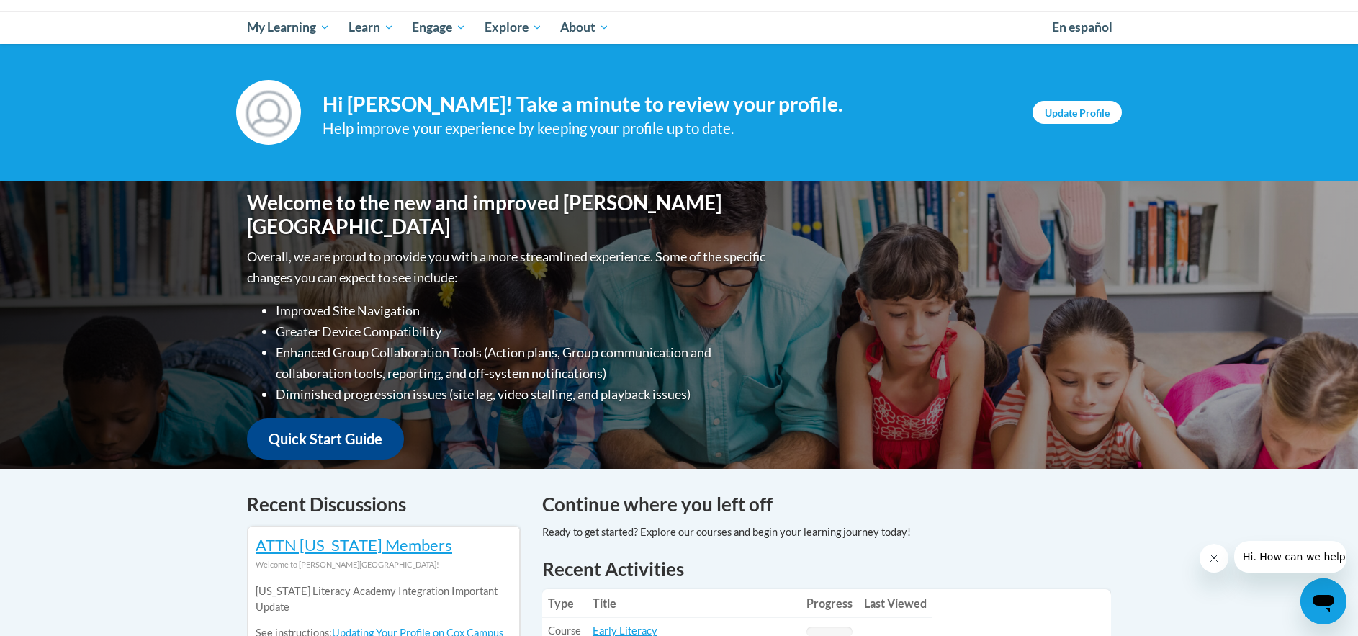 The height and width of the screenshot is (636, 1358). What do you see at coordinates (439, 27) in the screenshot?
I see `a: Engage` at bounding box center [439, 27].